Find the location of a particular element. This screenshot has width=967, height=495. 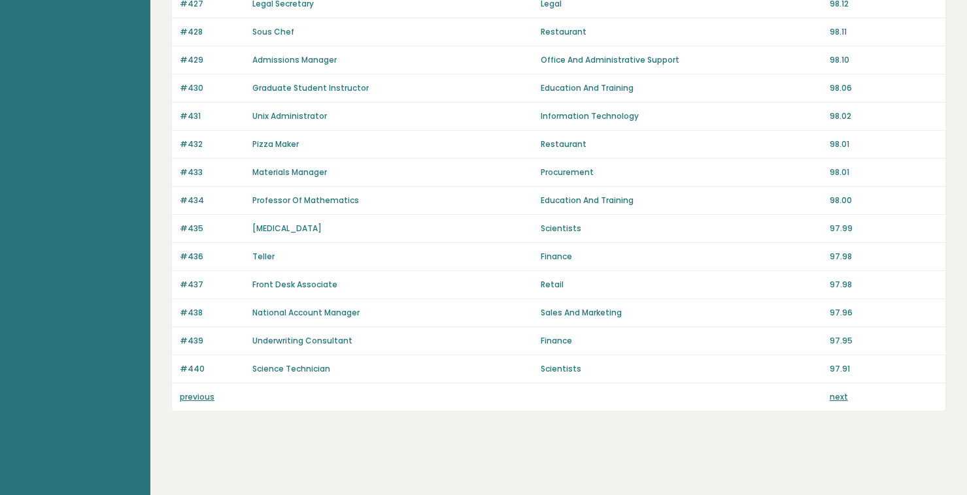

p: 98.06 is located at coordinates (883, 88).